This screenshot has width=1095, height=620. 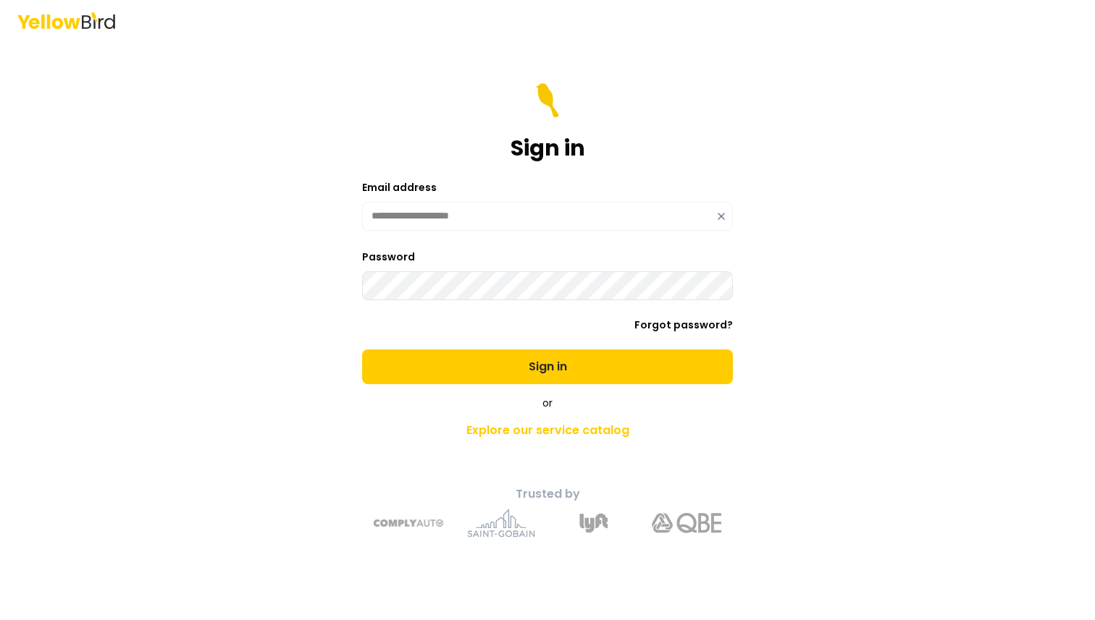 I want to click on span: or, so click(x=547, y=403).